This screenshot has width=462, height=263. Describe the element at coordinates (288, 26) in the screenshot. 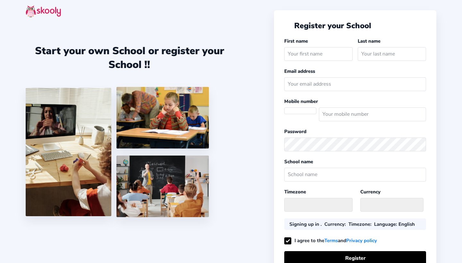

I see `button: arrow back outline` at that location.